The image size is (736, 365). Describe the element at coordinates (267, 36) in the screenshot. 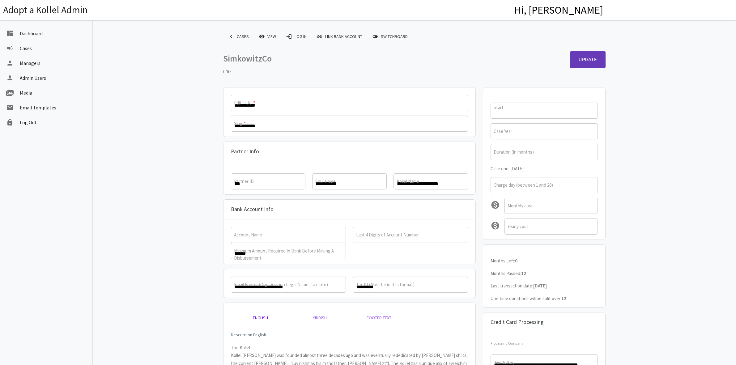

I see `a: remove_red_eyeView` at that location.